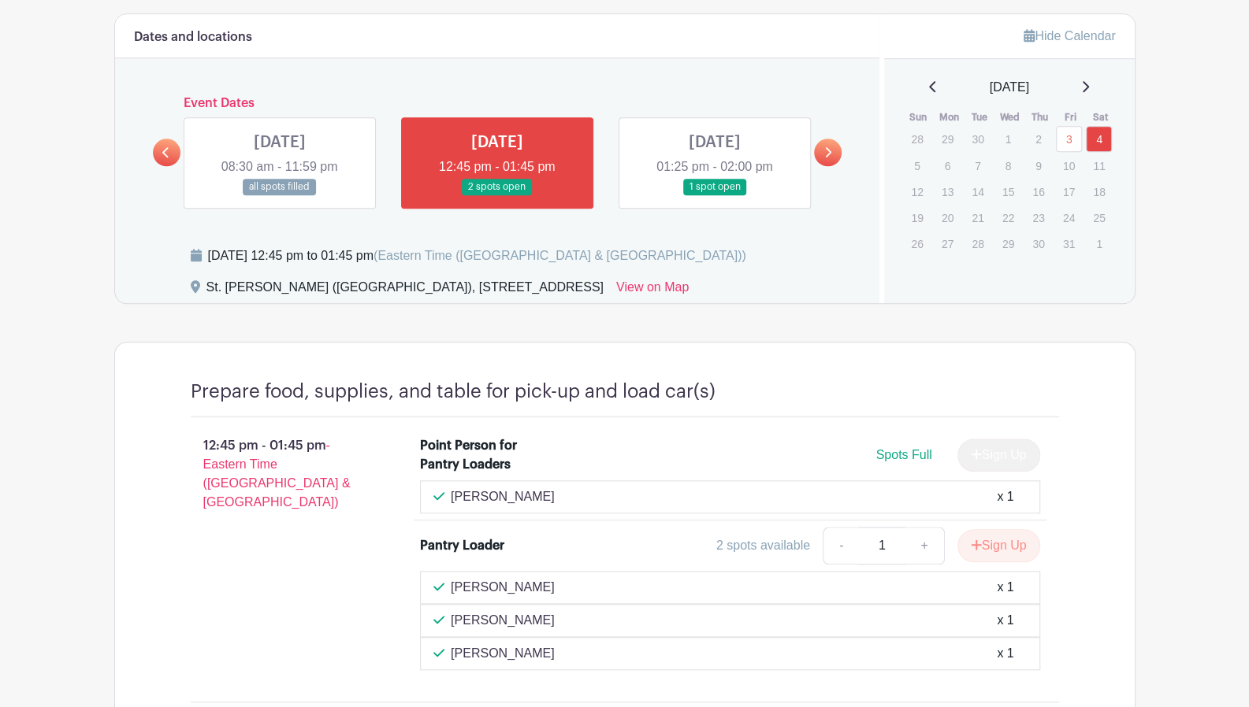 The width and height of the screenshot is (1249, 707). Describe the element at coordinates (1098, 217) in the screenshot. I see `p: 25` at that location.